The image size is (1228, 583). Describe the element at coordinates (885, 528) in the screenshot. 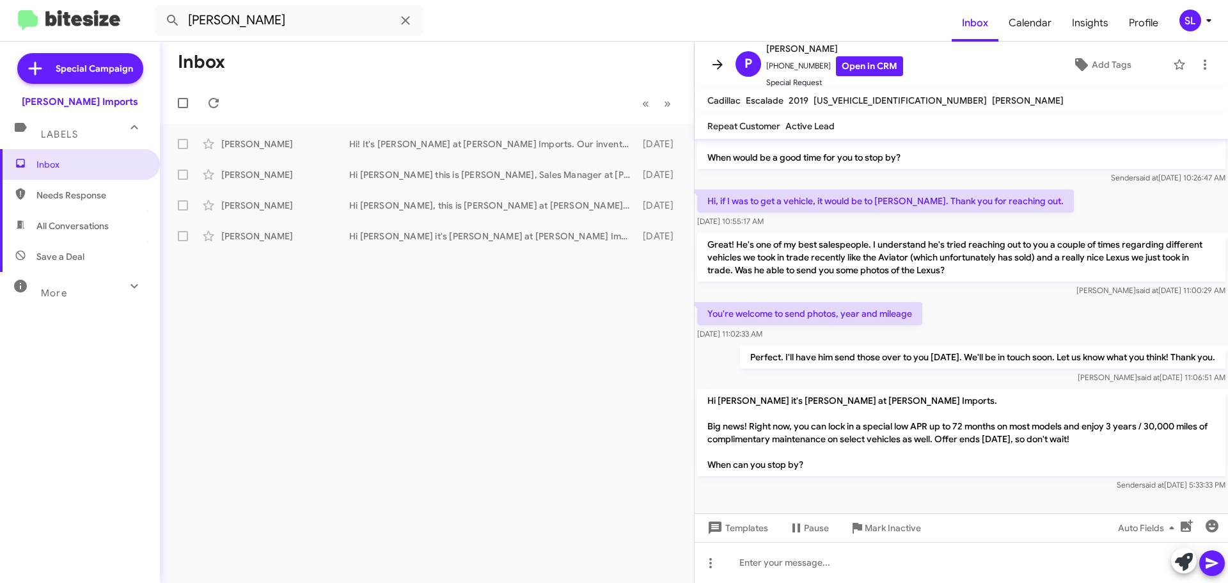

I see `button: Mark Inactive` at that location.